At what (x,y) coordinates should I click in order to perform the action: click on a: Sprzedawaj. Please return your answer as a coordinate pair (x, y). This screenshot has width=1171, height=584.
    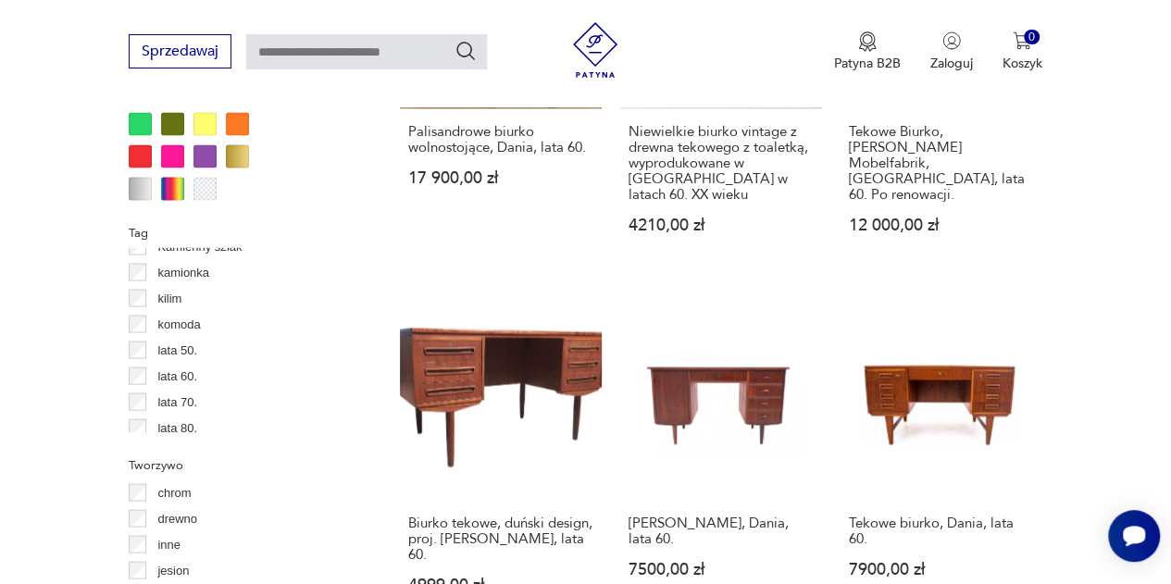
    Looking at the image, I should click on (180, 53).